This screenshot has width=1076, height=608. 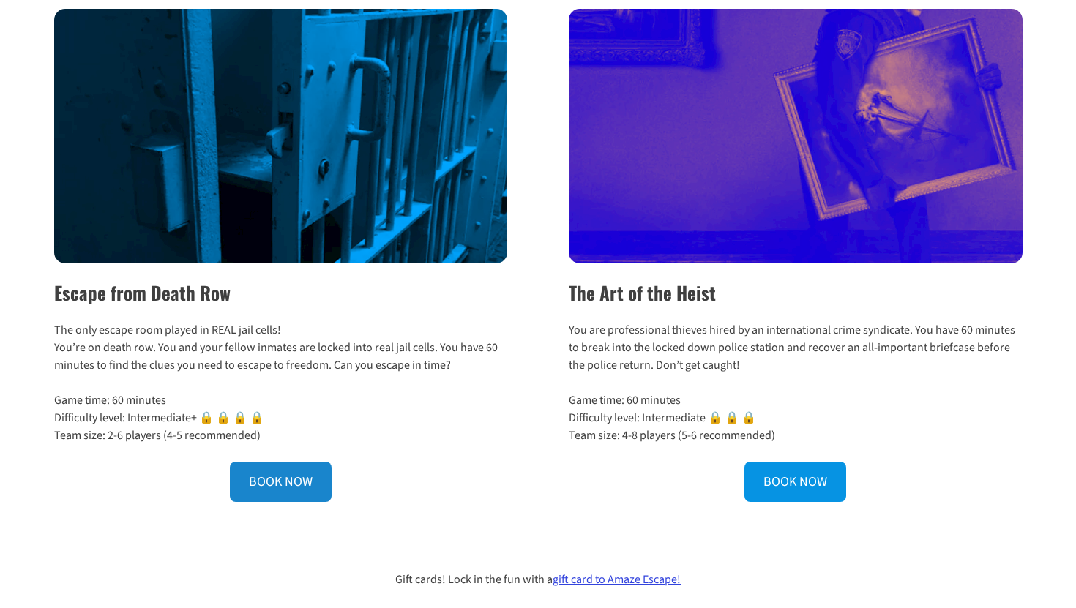 What do you see at coordinates (280, 348) in the screenshot?
I see `p: The only escape room played in REAL jail cells! You’re on death row. You and your fellow inmates ...` at bounding box center [280, 348].